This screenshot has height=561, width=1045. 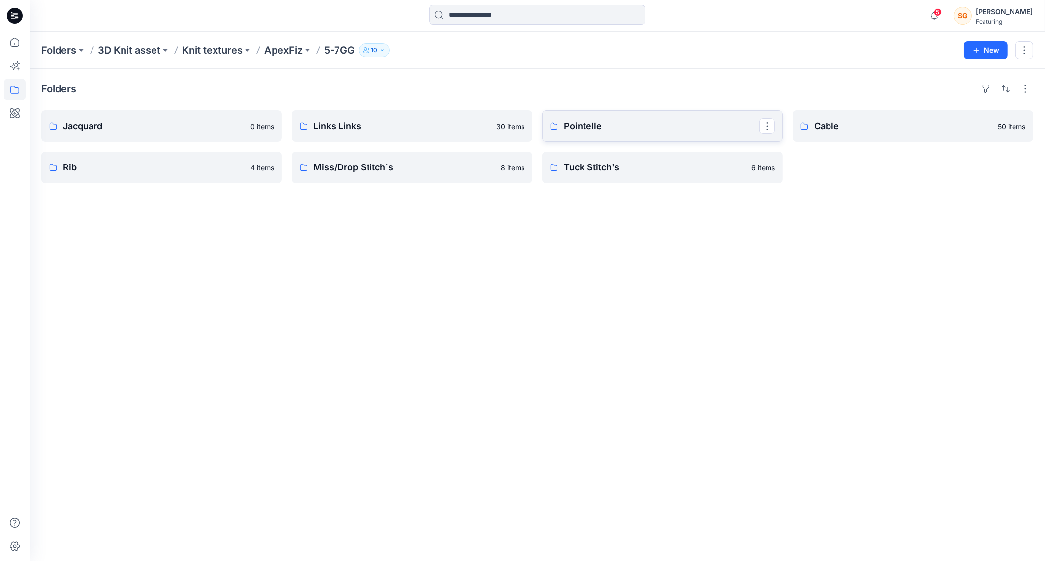 What do you see at coordinates (938, 12) in the screenshot?
I see `span: 5` at bounding box center [938, 12].